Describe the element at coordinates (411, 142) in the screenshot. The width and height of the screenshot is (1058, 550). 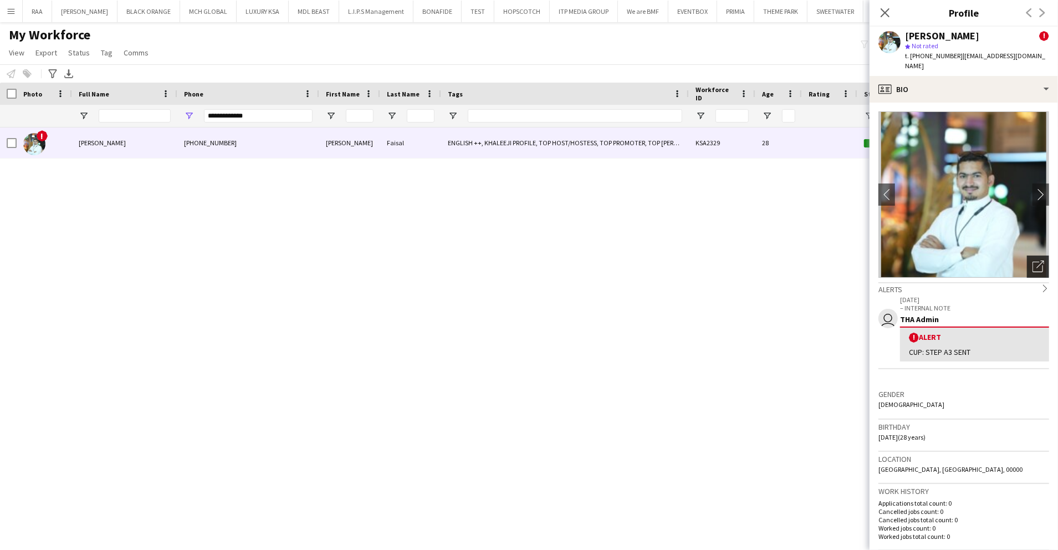
I see `div: Faisal` at that location.